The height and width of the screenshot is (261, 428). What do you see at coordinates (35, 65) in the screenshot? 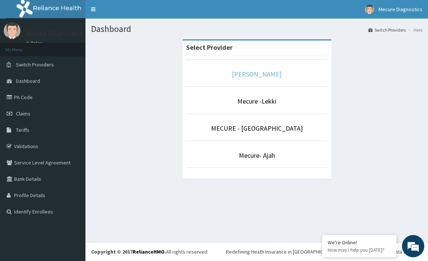
I see `span: Switch Providers` at bounding box center [35, 65].